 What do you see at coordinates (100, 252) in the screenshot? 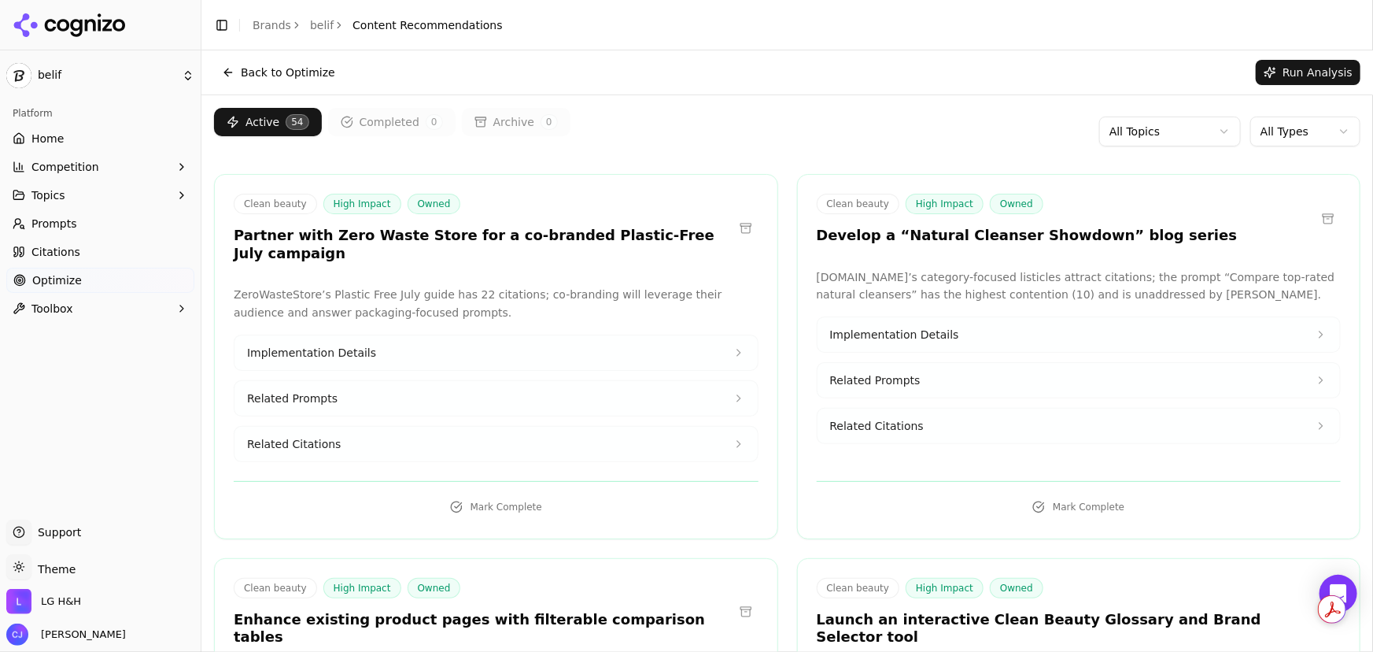
I see `a: Citations` at bounding box center [100, 252].